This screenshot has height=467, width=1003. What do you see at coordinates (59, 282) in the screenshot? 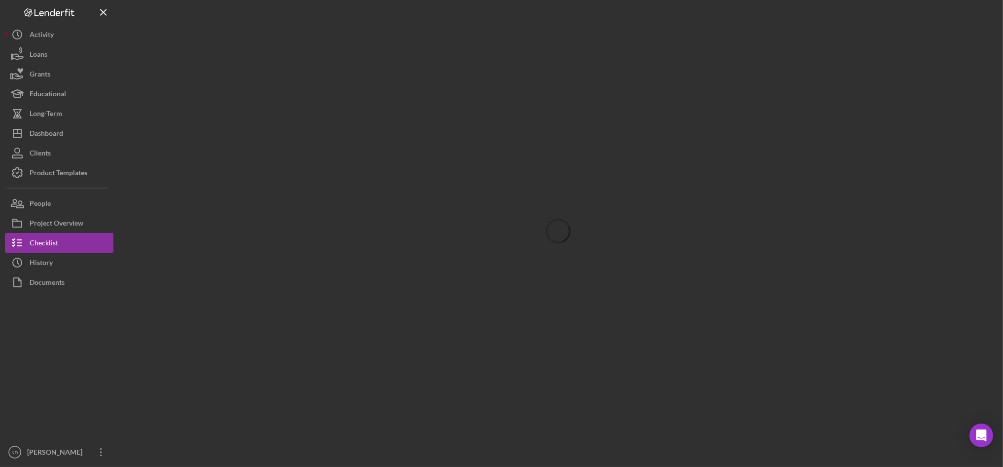
I see `a: Documents` at bounding box center [59, 282].